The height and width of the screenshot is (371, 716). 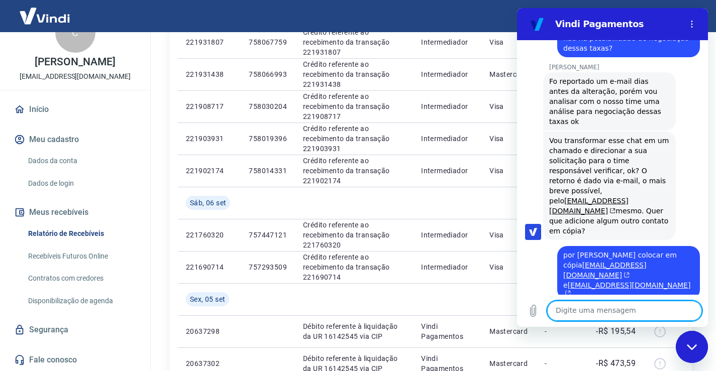 What do you see at coordinates (75, 360) in the screenshot?
I see `a: Fale conosco` at bounding box center [75, 360].